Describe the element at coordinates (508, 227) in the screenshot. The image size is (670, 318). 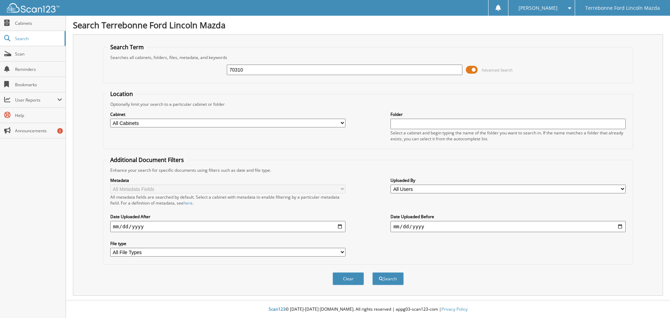
I see `input: end` at that location.